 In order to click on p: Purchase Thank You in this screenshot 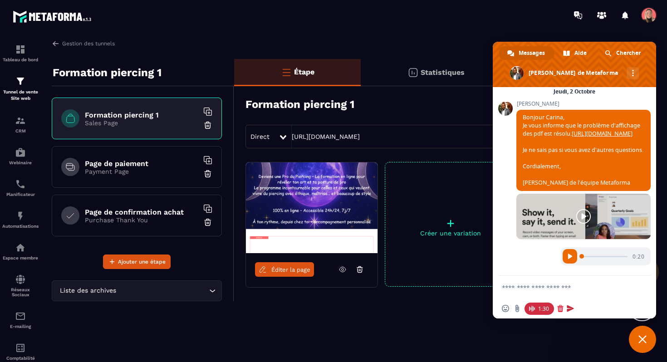, I will do `click(142, 220)`.